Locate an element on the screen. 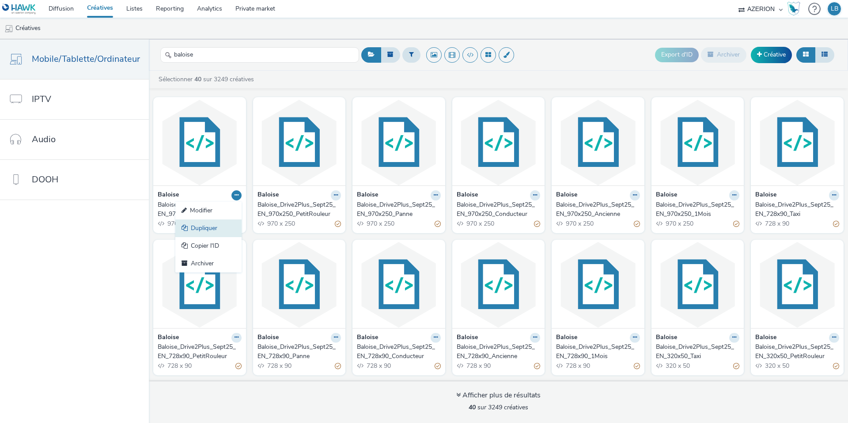 This screenshot has height=423, width=848. div: Baloise_Drive2Plus_Sept25_EN_320x50_PetitRouleur is located at coordinates (795, 351).